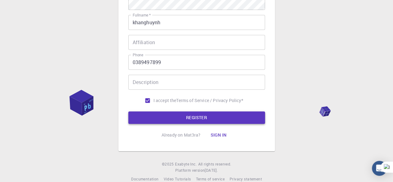  What do you see at coordinates (219, 135) in the screenshot?
I see `button: Sign in` at bounding box center [219, 135].